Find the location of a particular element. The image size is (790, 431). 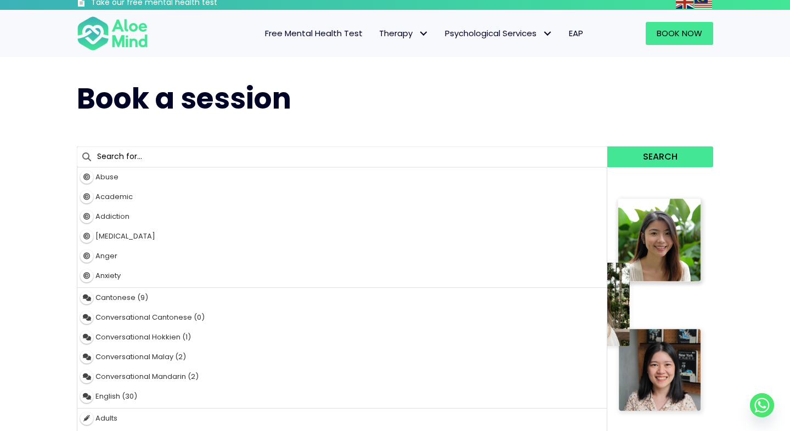

span: Conversational Hokkien (1) is located at coordinates (143, 337).